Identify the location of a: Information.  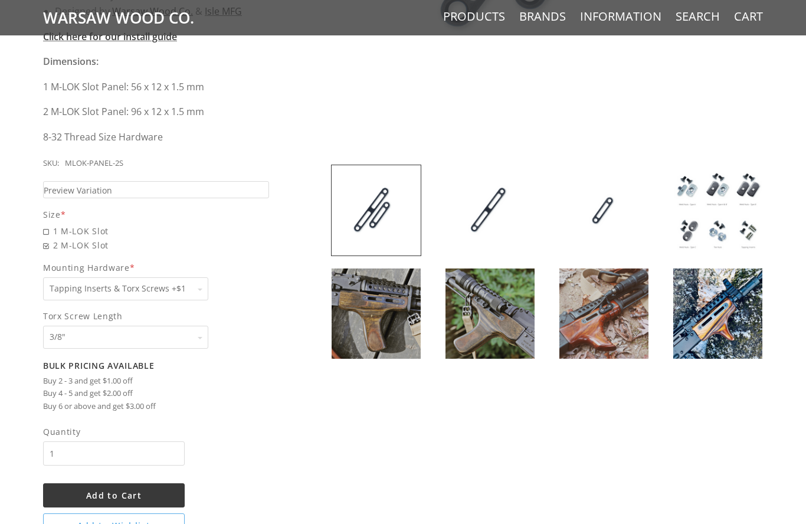
(620, 17).